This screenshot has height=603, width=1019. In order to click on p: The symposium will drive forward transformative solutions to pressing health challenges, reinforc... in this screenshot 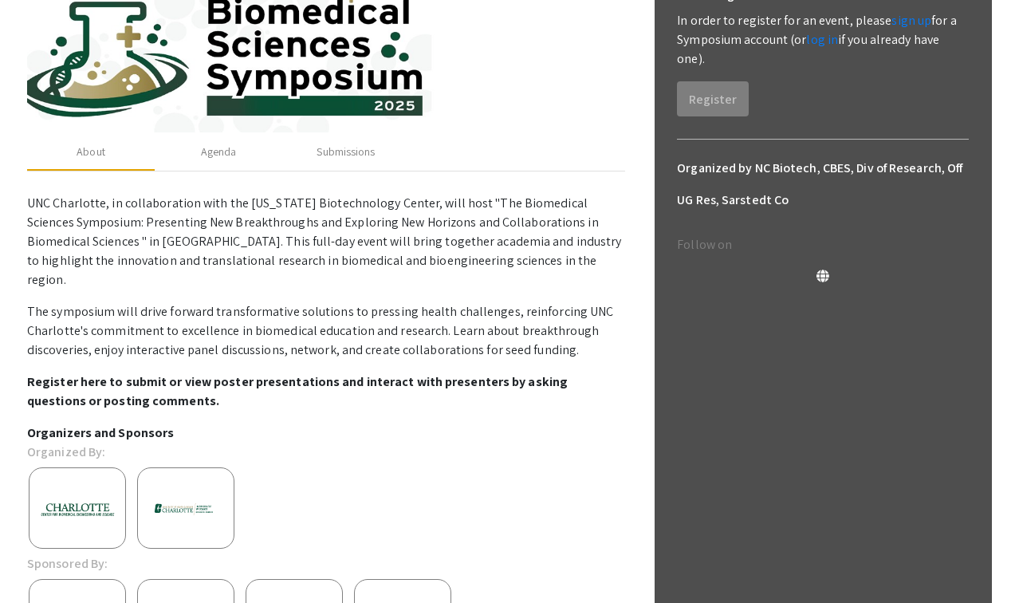, I will do `click(326, 331)`.